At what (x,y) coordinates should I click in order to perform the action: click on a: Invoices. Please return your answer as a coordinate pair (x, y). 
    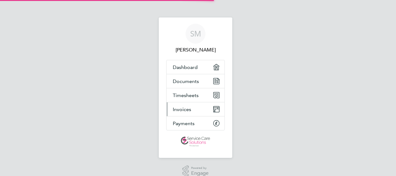
    Looking at the image, I should click on (196, 109).